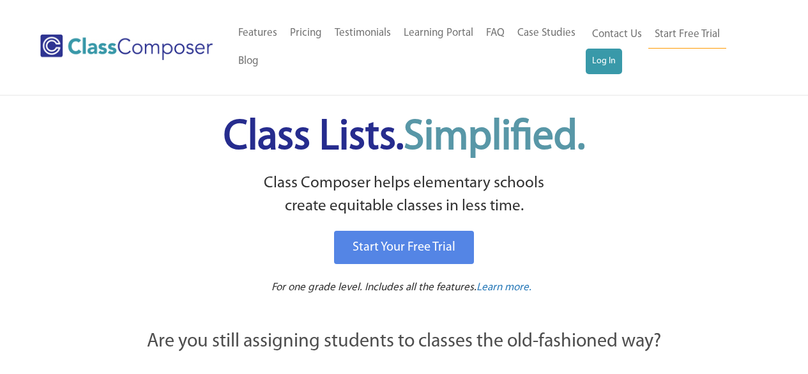 The height and width of the screenshot is (374, 808). I want to click on p: Class Composer helps elementary schools create equitable classes in less time., so click(404, 195).